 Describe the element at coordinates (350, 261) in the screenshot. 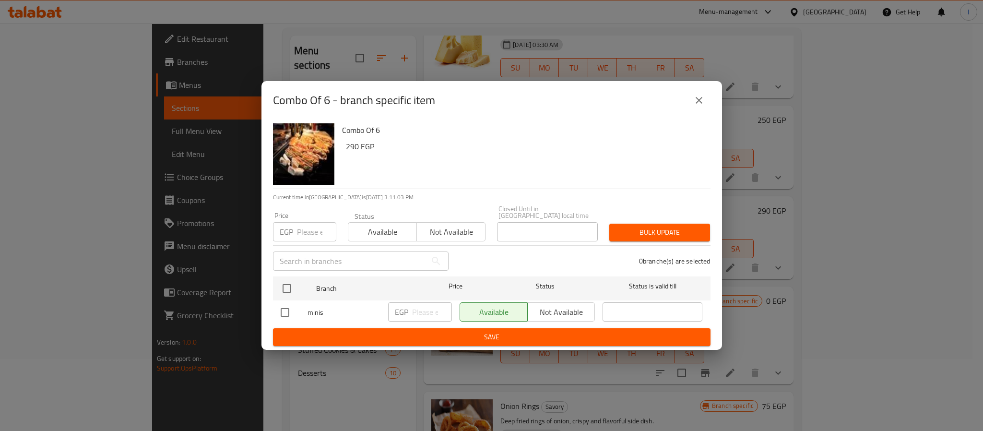

I see `input: Search in branches` at that location.